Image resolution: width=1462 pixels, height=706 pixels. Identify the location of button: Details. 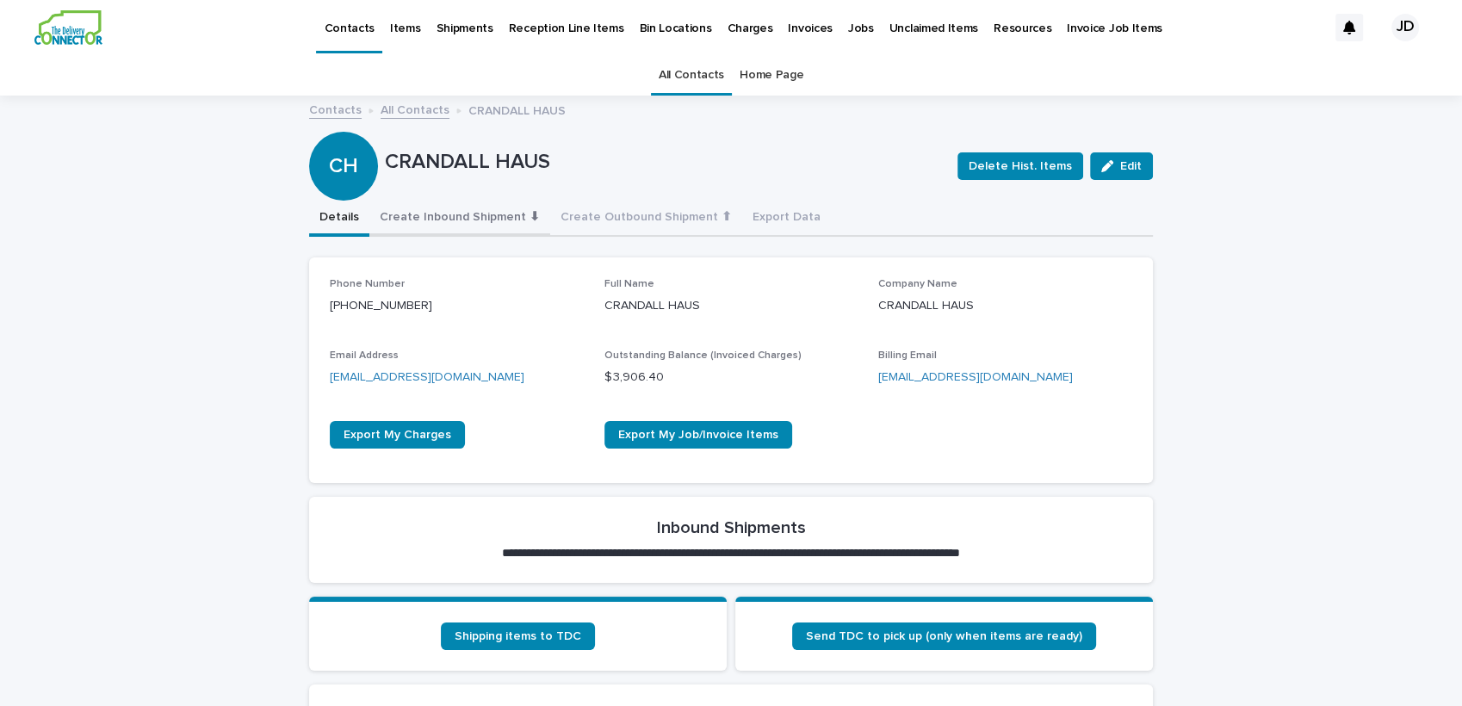
(339, 219).